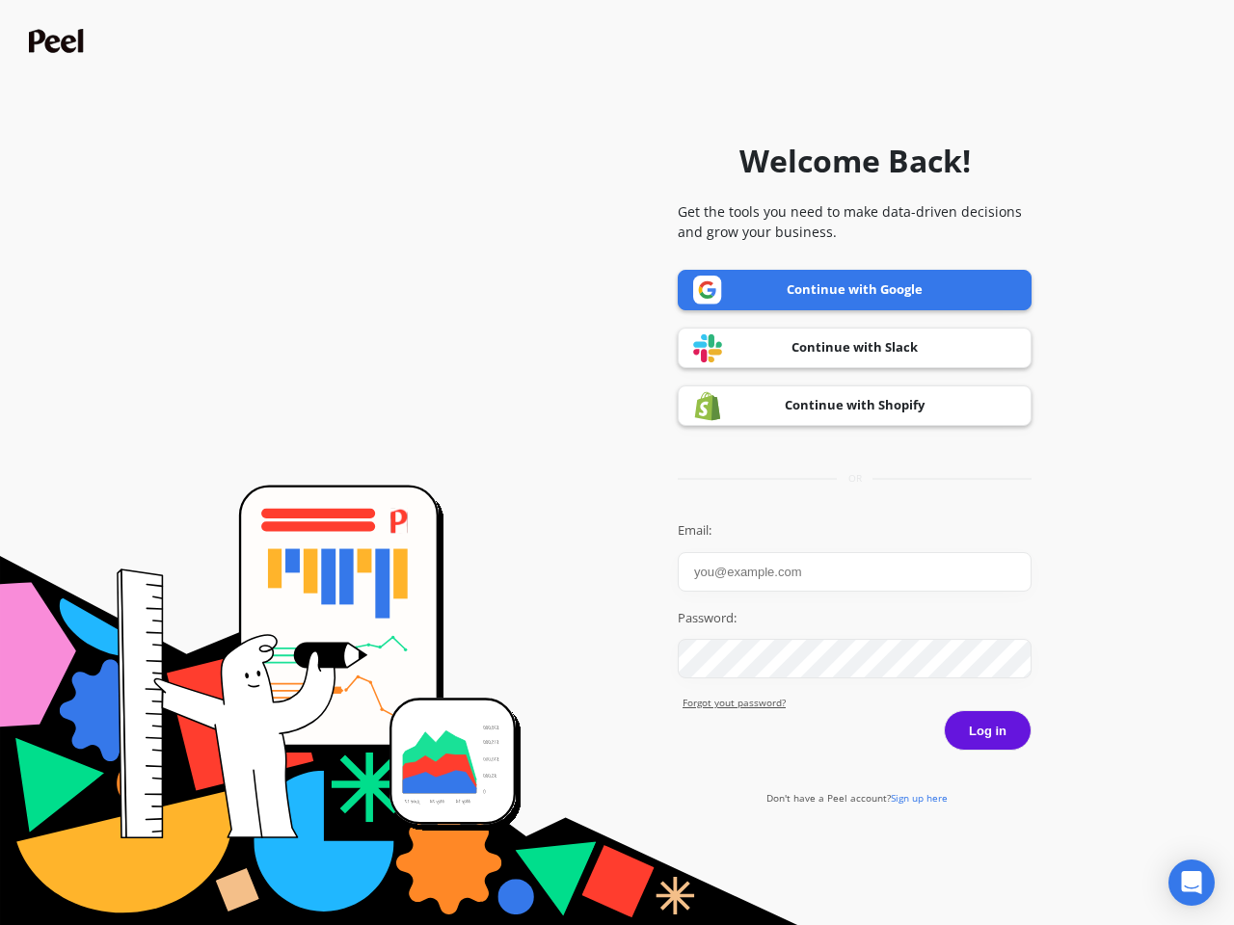 The width and height of the screenshot is (1234, 925). What do you see at coordinates (854, 531) in the screenshot?
I see `label: Email:` at bounding box center [854, 531].